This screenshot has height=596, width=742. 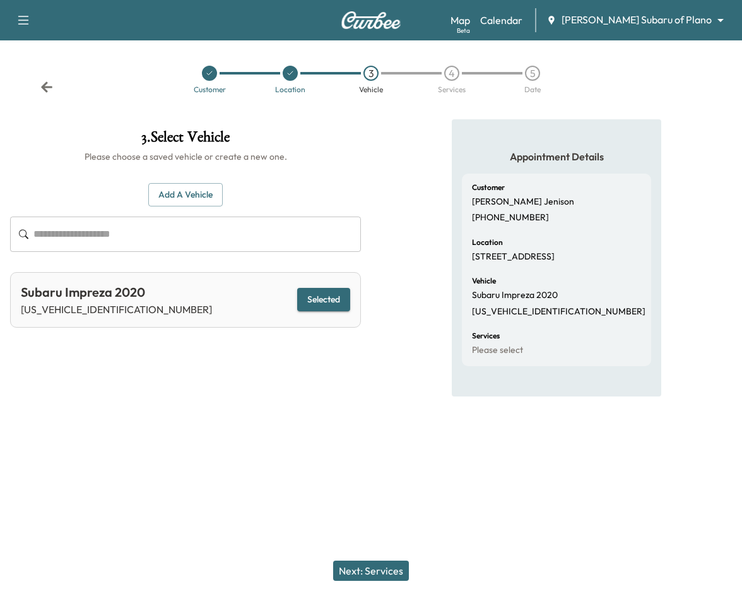 What do you see at coordinates (371, 90) in the screenshot?
I see `div: Vehicle` at bounding box center [371, 90].